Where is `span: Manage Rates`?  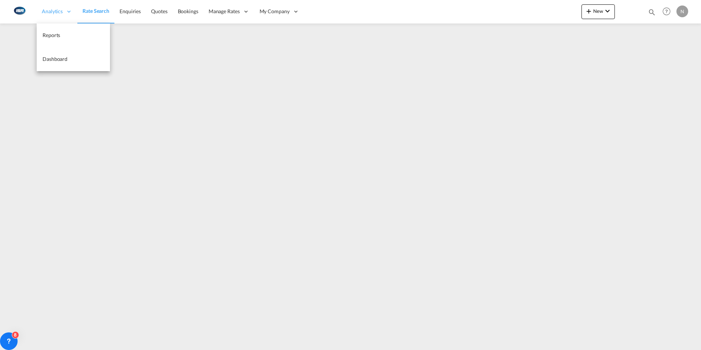
span: Manage Rates is located at coordinates (224, 11).